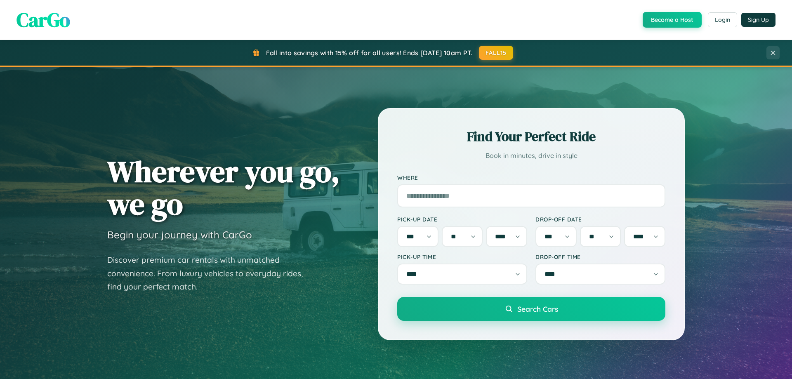  Describe the element at coordinates (531, 177) in the screenshot. I see `label: Where` at that location.